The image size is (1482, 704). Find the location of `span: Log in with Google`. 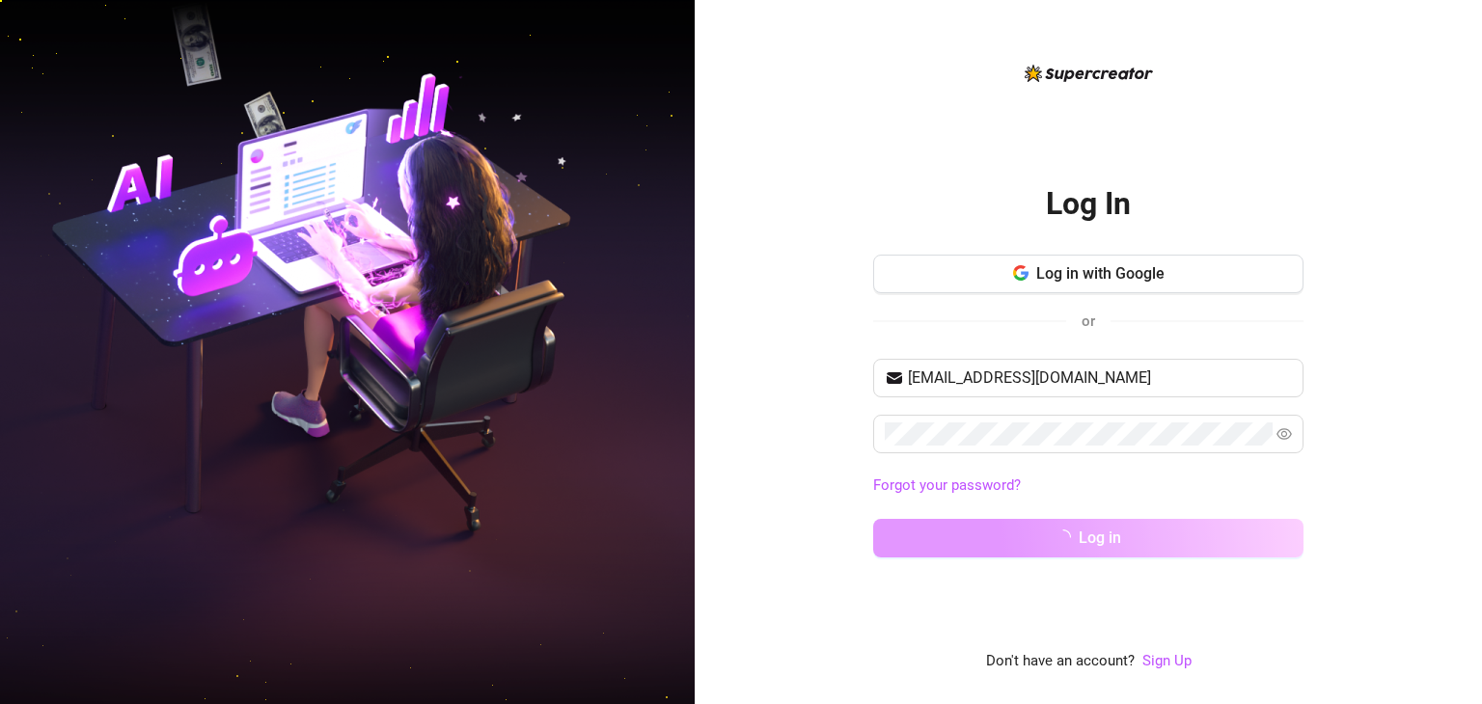

span: Log in with Google is located at coordinates (1100, 273).